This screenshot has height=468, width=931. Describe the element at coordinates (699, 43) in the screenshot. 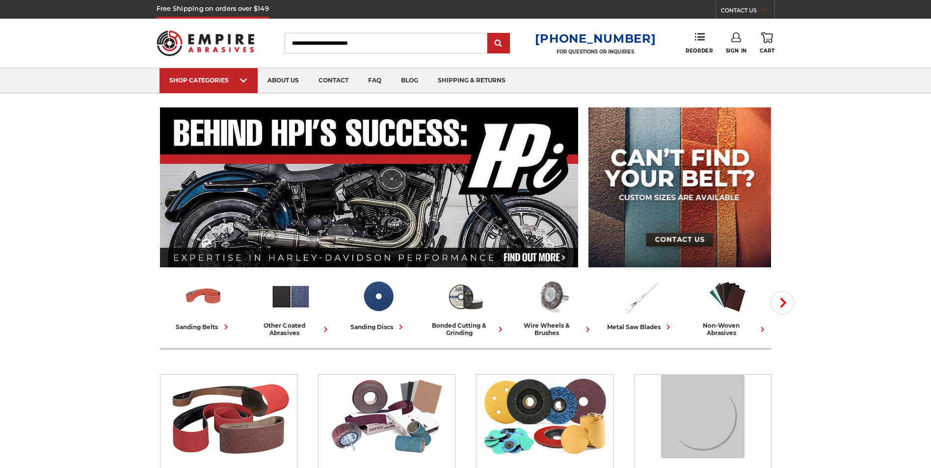

I see `a: Reorder` at that location.